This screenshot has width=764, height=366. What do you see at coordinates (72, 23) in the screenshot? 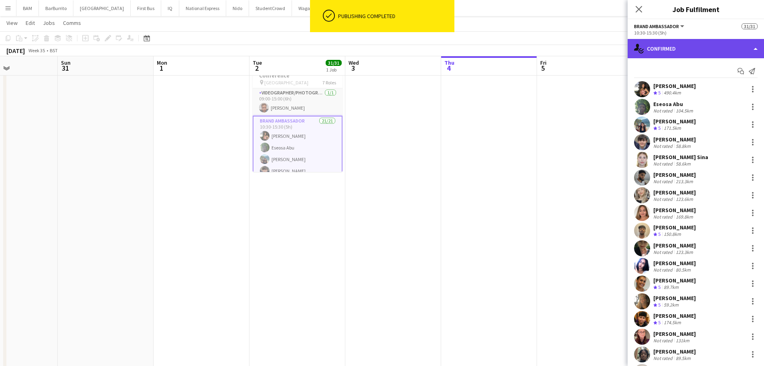
I see `a: Comms` at bounding box center [72, 23].